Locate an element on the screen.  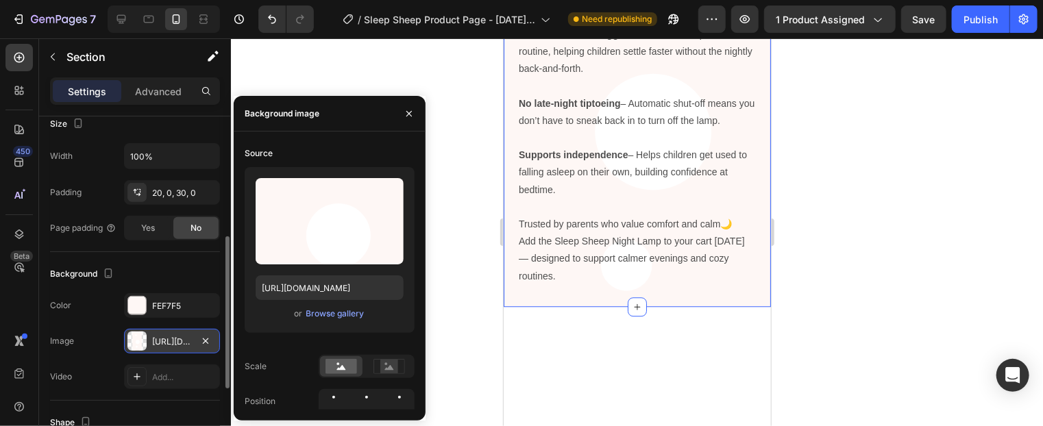
div: Color is located at coordinates (60, 306).